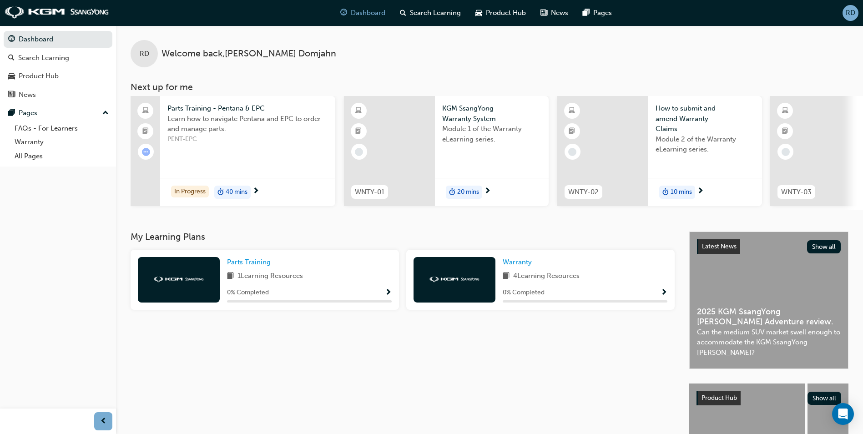  What do you see at coordinates (492, 113) in the screenshot?
I see `span: KGM SsangYong Warranty System` at bounding box center [492, 113].